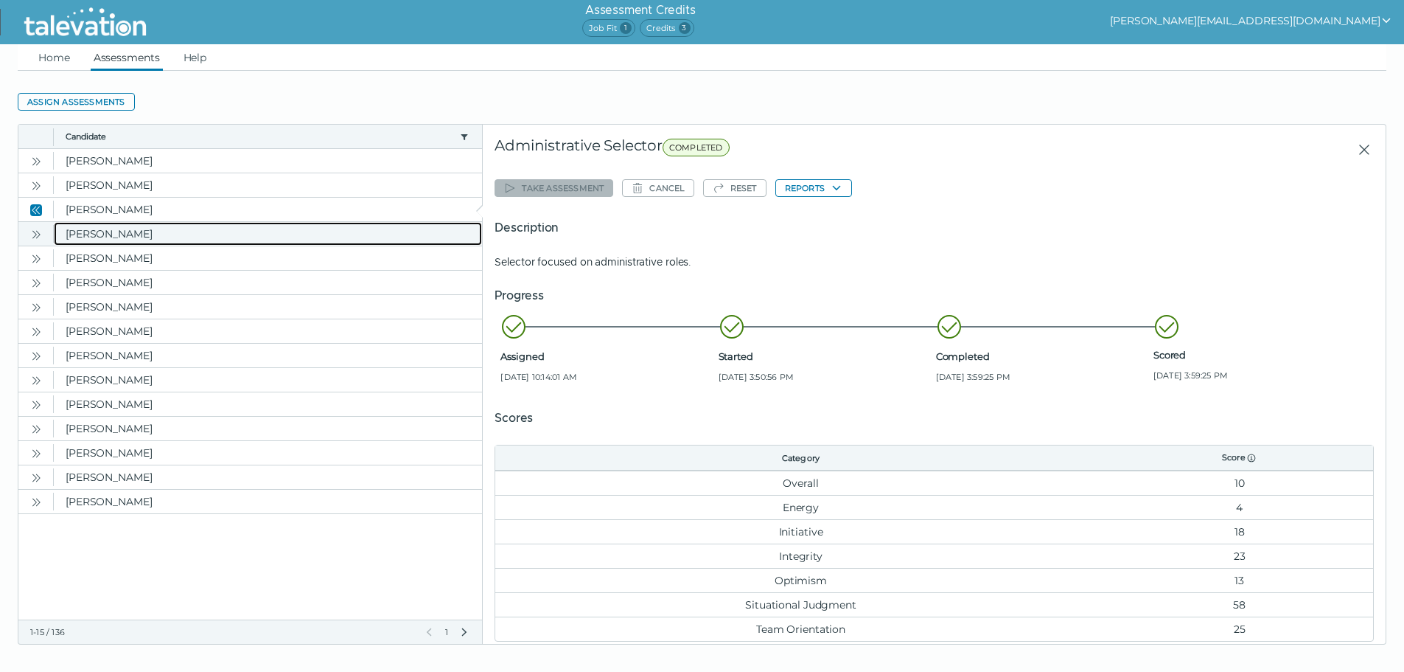 Image resolution: width=1404 pixels, height=672 pixels. Describe the element at coordinates (1240, 531) in the screenshot. I see `td: 18` at that location.